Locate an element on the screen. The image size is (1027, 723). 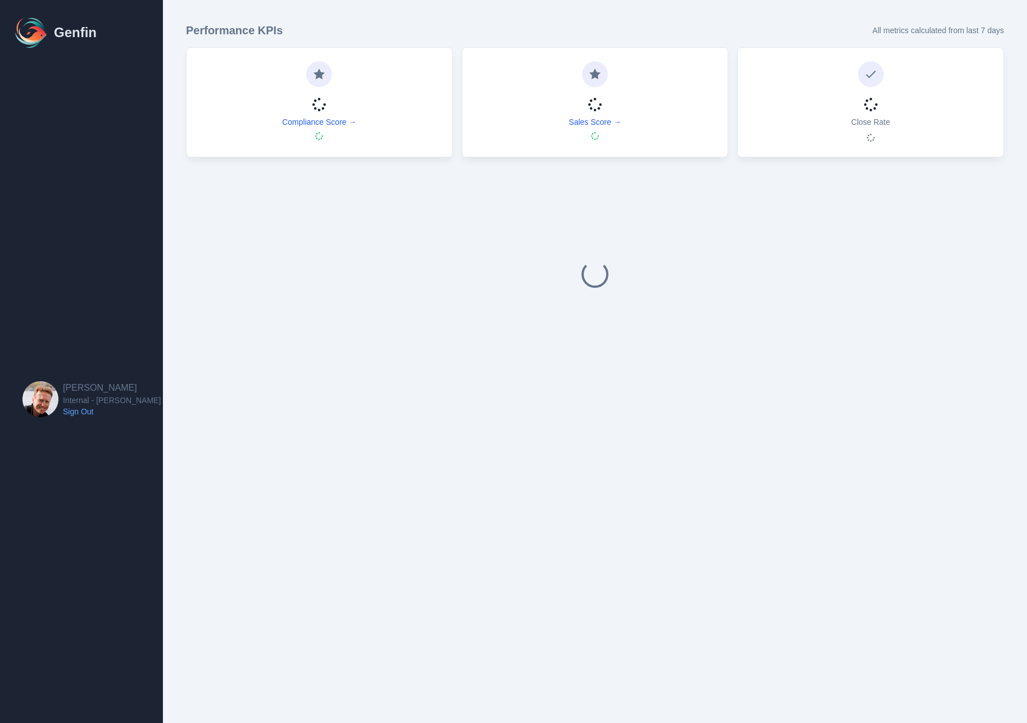
a: Sign Out is located at coordinates (112, 411).